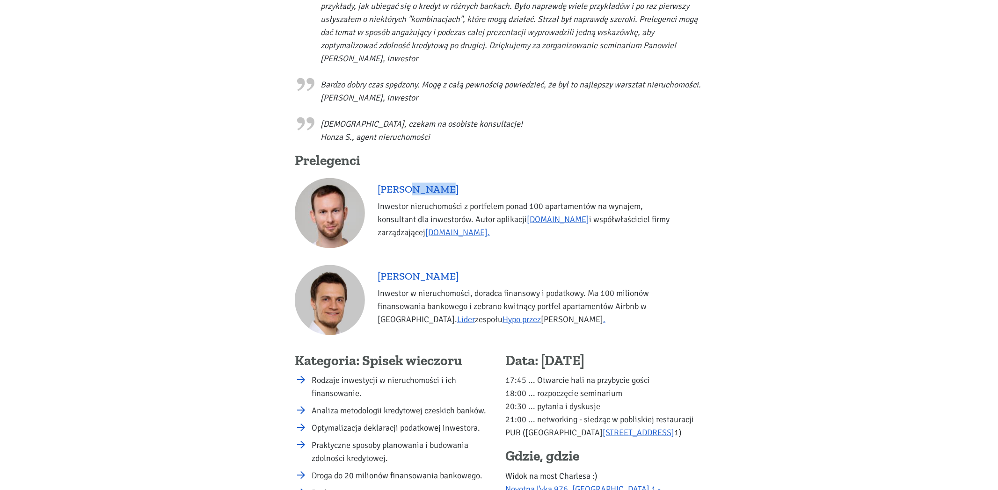 This screenshot has height=490, width=998. I want to click on li: Analiza metodologii kredytowej czeskich banków., so click(402, 411).